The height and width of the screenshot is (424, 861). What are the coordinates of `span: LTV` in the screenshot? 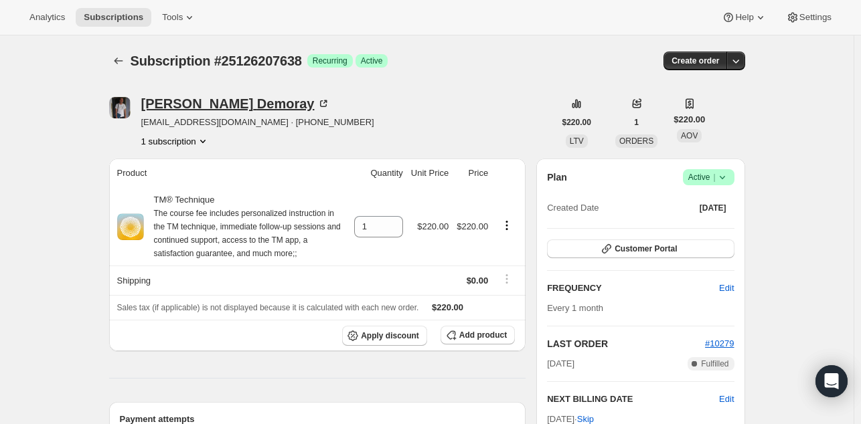 It's located at (576, 141).